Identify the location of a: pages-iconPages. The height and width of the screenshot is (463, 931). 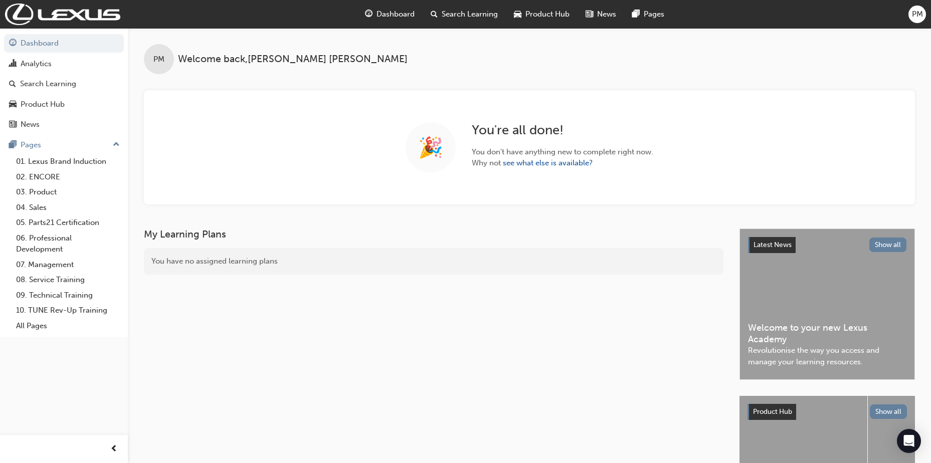
(648, 14).